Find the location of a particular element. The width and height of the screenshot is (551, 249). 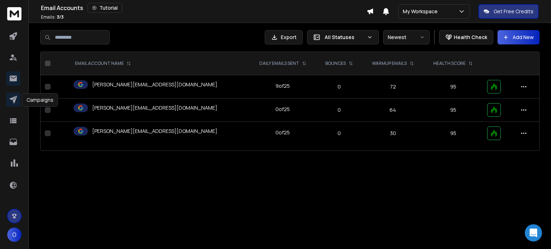

td: 64 is located at coordinates (393, 110).